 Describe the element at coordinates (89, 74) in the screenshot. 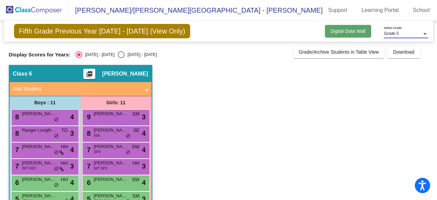

I see `button: Print Students Details` at that location.